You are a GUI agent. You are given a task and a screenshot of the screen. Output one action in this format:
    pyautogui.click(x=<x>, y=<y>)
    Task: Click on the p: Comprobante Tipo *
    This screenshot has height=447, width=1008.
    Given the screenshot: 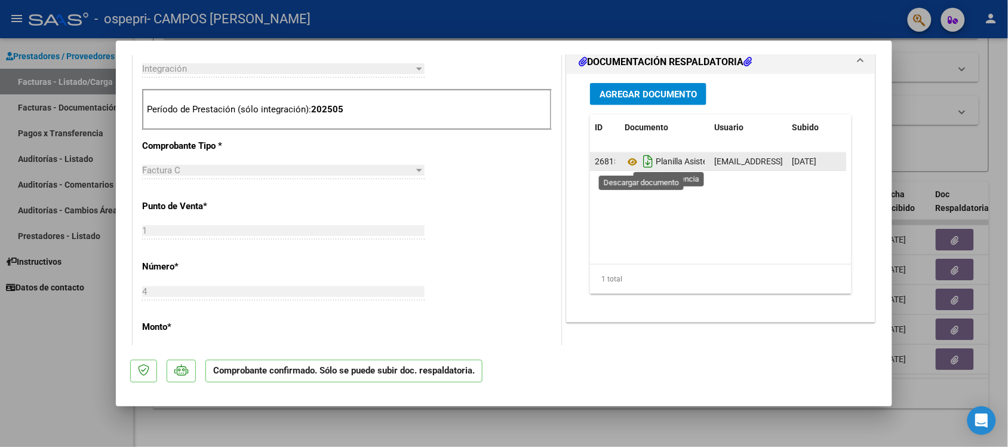 What is the action you would take?
    pyautogui.click(x=204, y=146)
    